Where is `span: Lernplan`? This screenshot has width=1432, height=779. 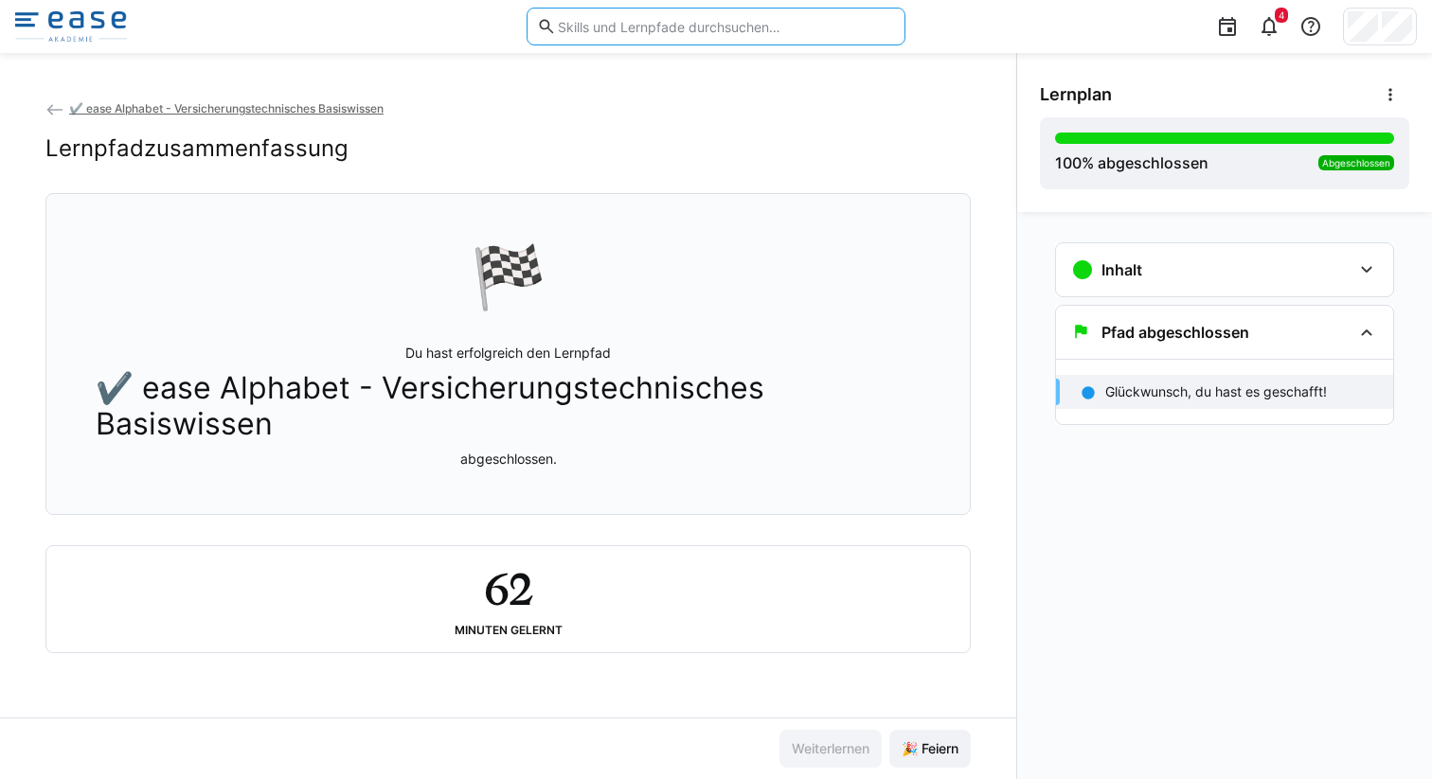 span: Lernplan is located at coordinates (1076, 95).